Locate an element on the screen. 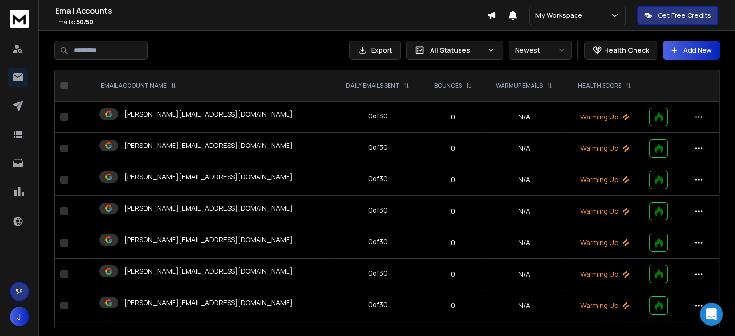 Image resolution: width=735 pixels, height=336 pixels. p: WARMUP EMAILS is located at coordinates (519, 86).